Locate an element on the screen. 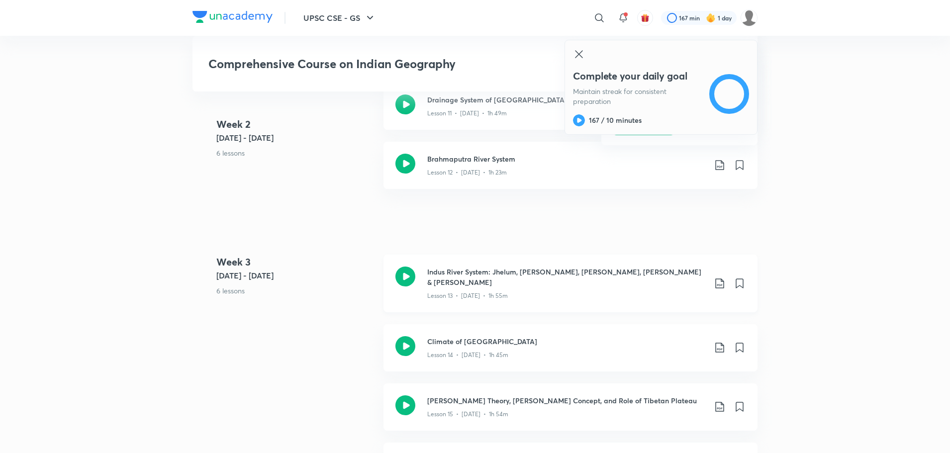  a: Company Logo is located at coordinates (232, 18).